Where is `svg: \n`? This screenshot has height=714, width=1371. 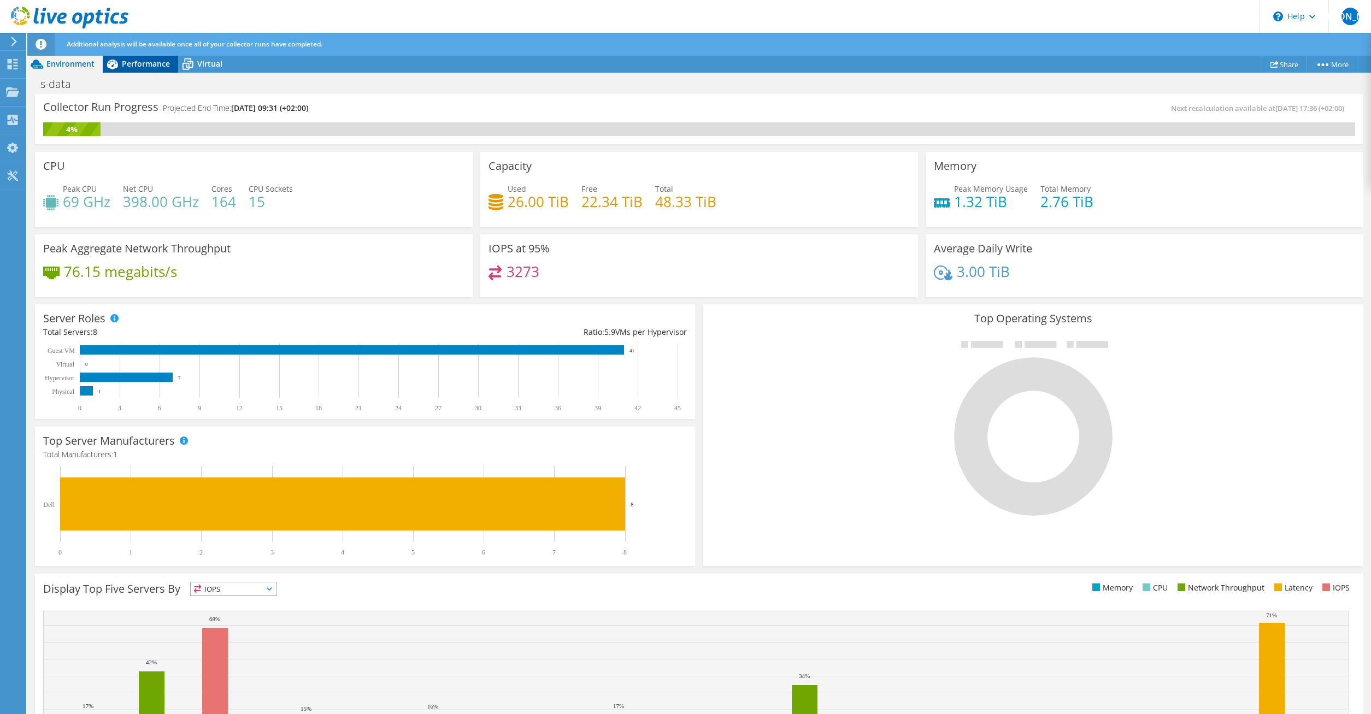 svg: \n is located at coordinates (1278, 16).